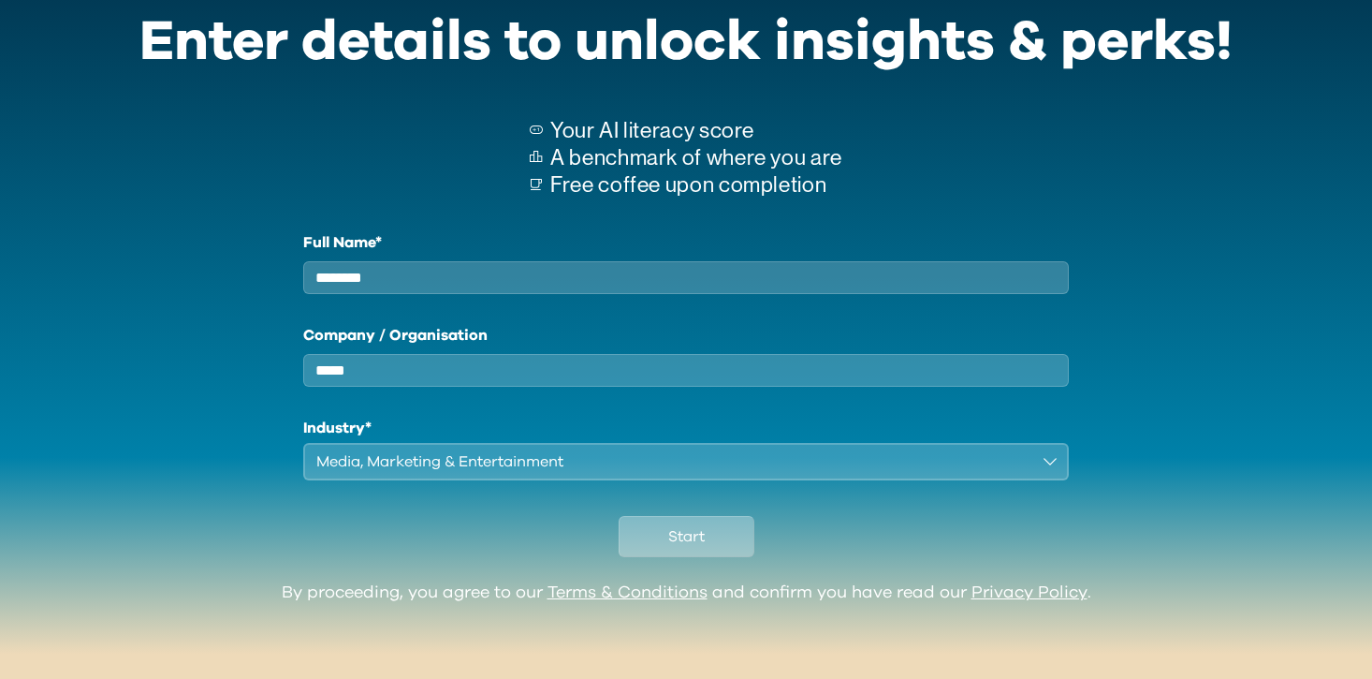  What do you see at coordinates (686, 461) in the screenshot?
I see `button: Media, Marketing & Entertainment` at bounding box center [686, 461].